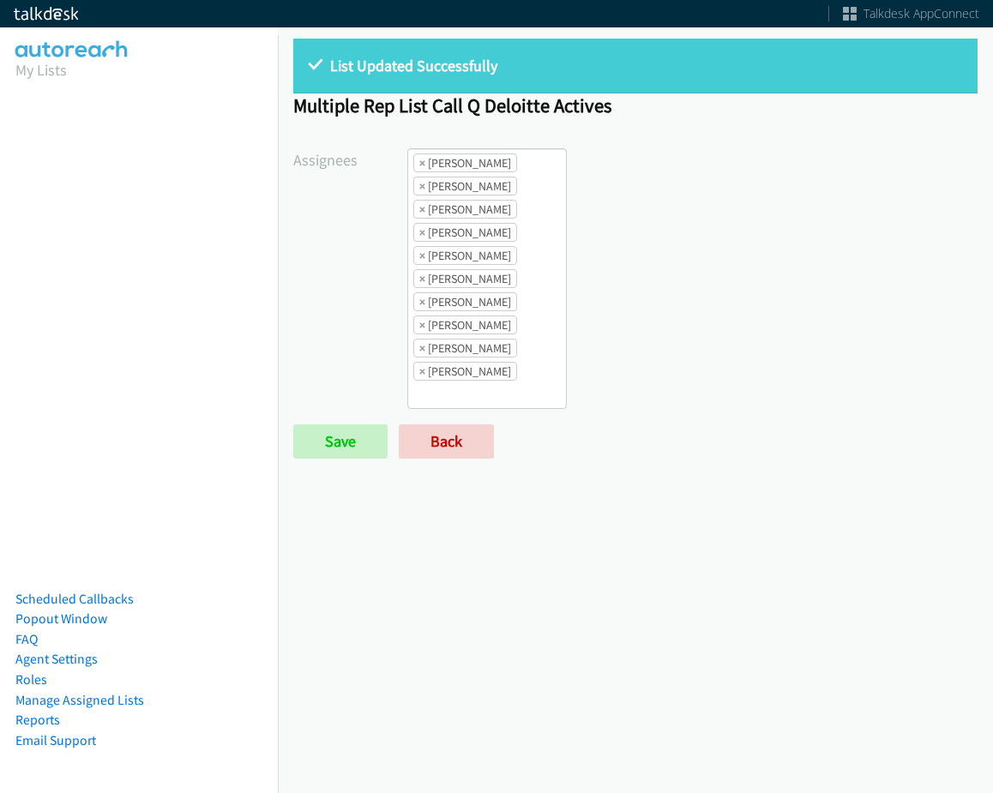 The width and height of the screenshot is (993, 793). What do you see at coordinates (465, 163) in the screenshot?
I see `li: Abigail Odhiambo` at bounding box center [465, 163].